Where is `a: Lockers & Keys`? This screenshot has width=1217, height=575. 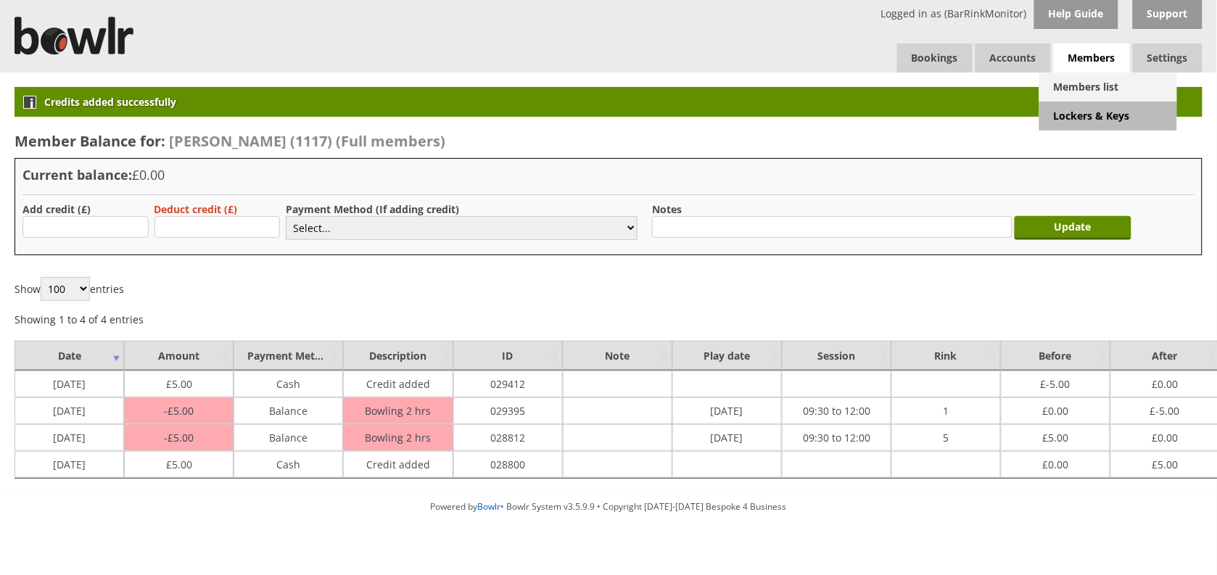 a: Lockers & Keys is located at coordinates (1108, 116).